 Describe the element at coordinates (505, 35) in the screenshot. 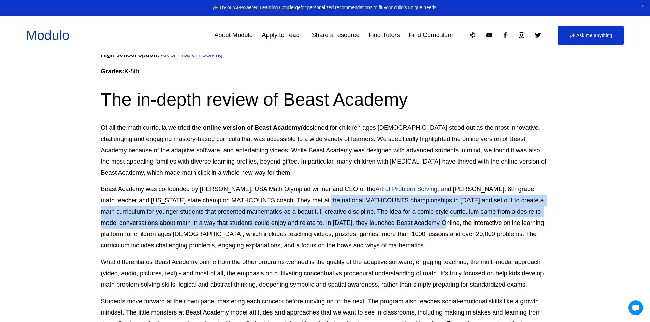

I see `a: Facebook` at that location.